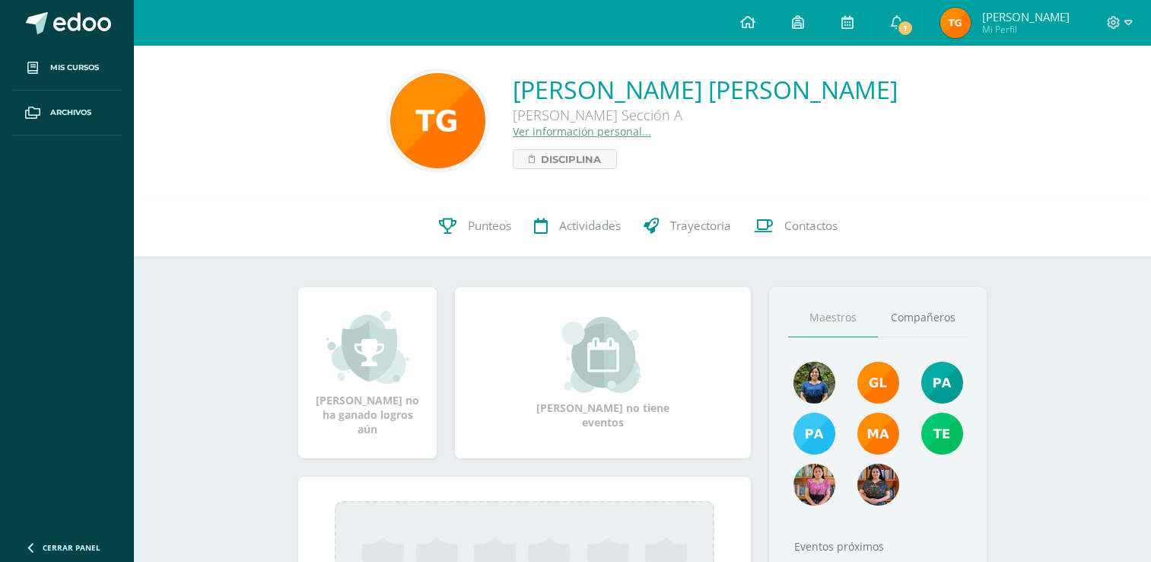 Image resolution: width=1151 pixels, height=562 pixels. What do you see at coordinates (833, 317) in the screenshot?
I see `a: Maestros` at bounding box center [833, 317].